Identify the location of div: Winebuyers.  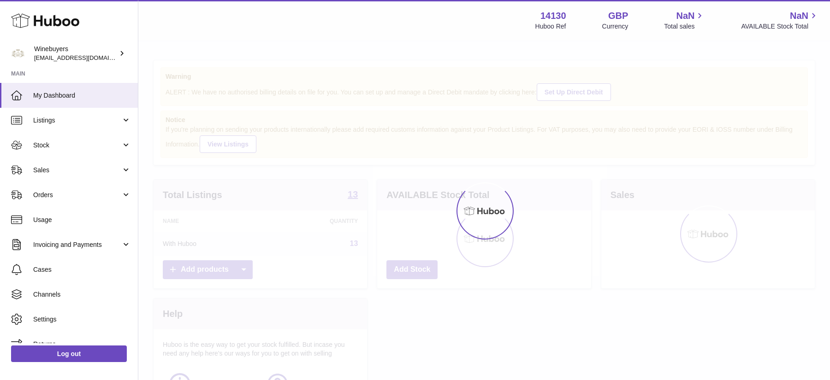
(76, 53).